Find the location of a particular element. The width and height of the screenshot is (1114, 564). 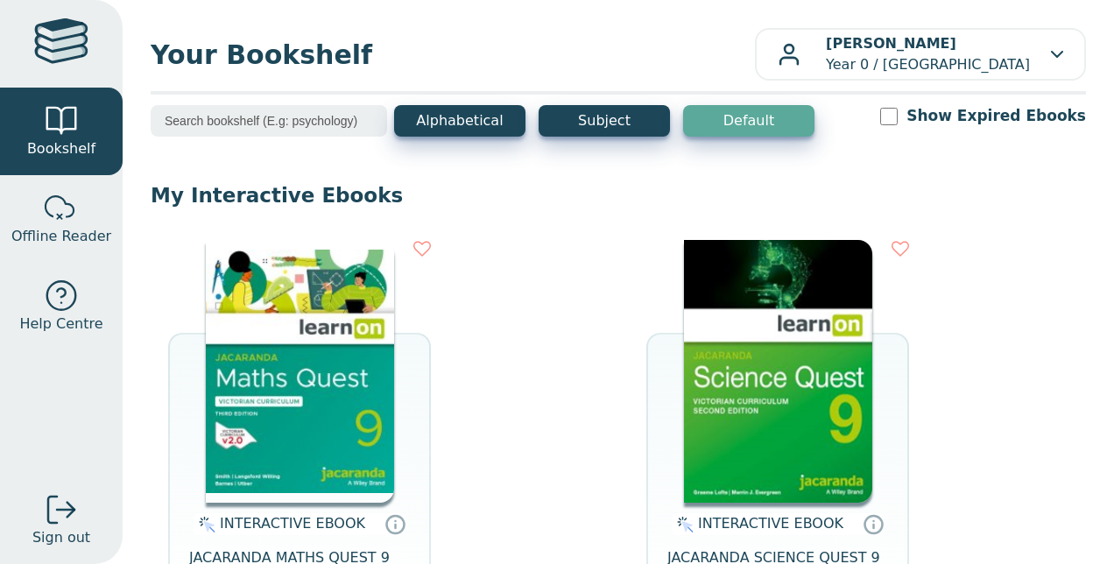

button: Subject is located at coordinates (604, 121).